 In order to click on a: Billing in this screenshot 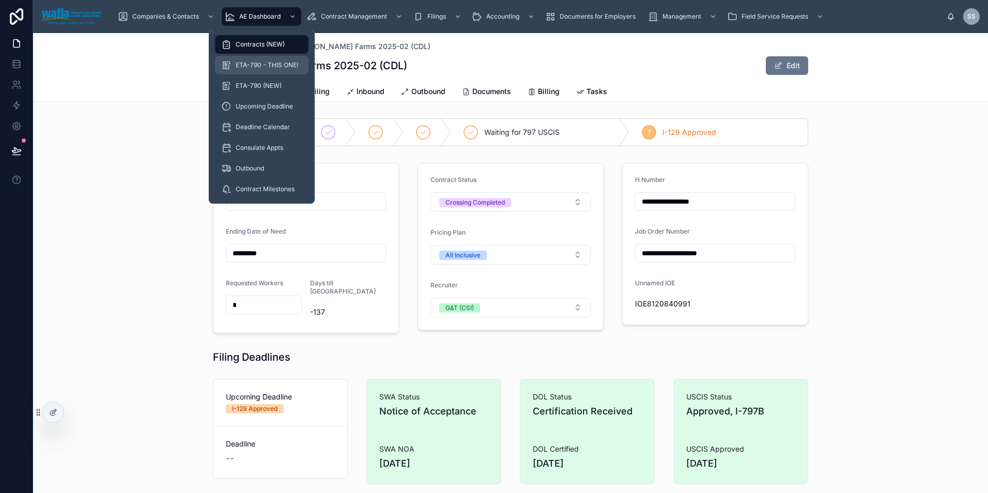, I will do `click(544, 93)`.